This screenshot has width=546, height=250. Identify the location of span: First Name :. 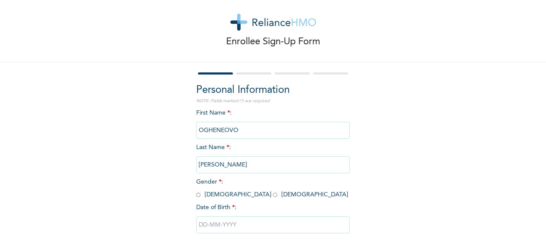
(273, 121).